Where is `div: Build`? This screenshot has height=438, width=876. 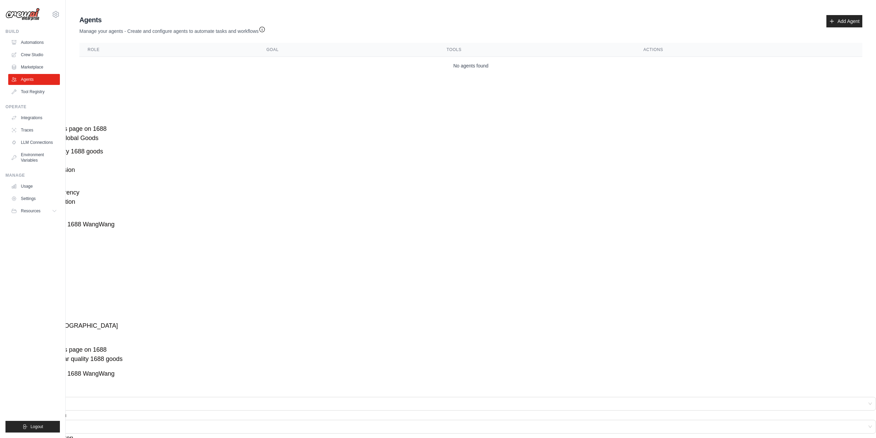 div: Build is located at coordinates (33, 31).